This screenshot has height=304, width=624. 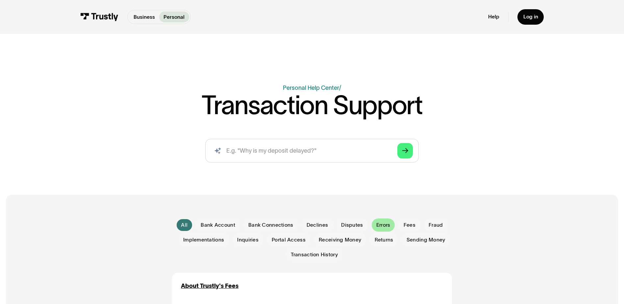 I want to click on a: Business, so click(x=144, y=17).